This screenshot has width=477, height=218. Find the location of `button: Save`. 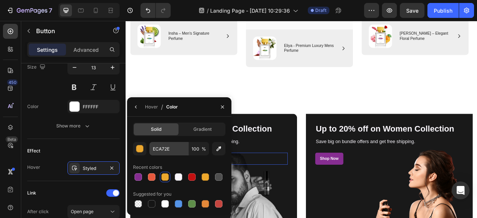

button: Save is located at coordinates (412, 10).